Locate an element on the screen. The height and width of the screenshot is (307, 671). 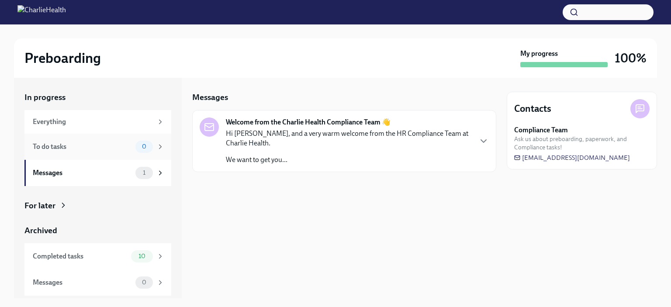
a: Messages1 is located at coordinates (98, 173).